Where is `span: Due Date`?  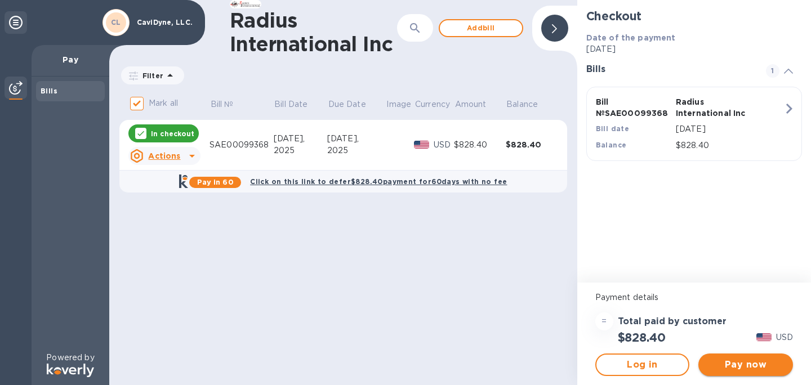
span: Due Date is located at coordinates (354, 104).